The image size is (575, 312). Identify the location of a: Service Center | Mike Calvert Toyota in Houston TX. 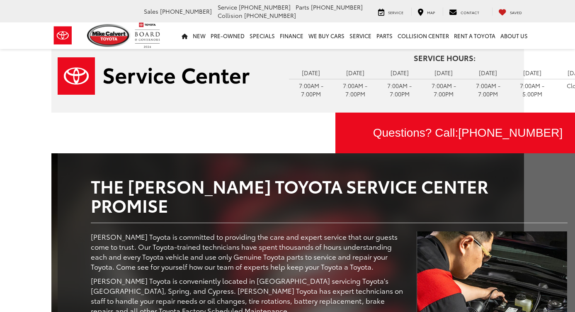
(167, 76).